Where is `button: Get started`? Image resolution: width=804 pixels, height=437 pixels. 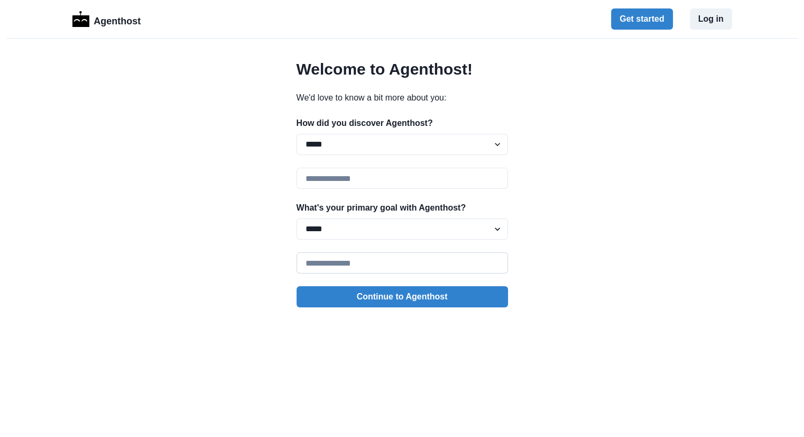 button: Get started is located at coordinates (642, 19).